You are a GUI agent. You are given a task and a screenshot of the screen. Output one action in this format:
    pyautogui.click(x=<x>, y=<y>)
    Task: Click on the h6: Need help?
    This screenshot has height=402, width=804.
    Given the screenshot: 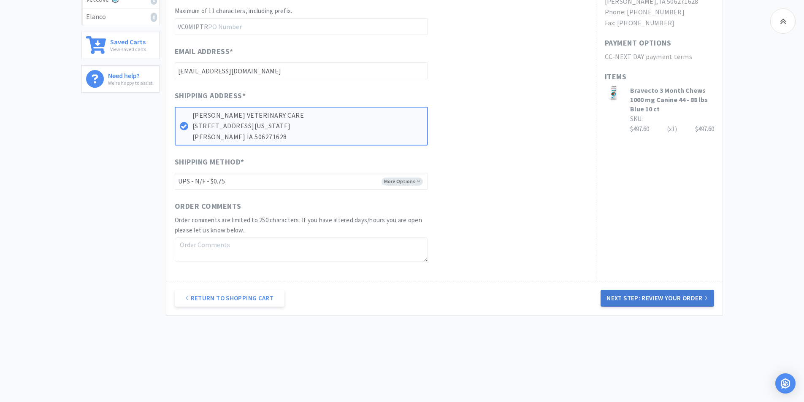 What is the action you would take?
    pyautogui.click(x=131, y=74)
    